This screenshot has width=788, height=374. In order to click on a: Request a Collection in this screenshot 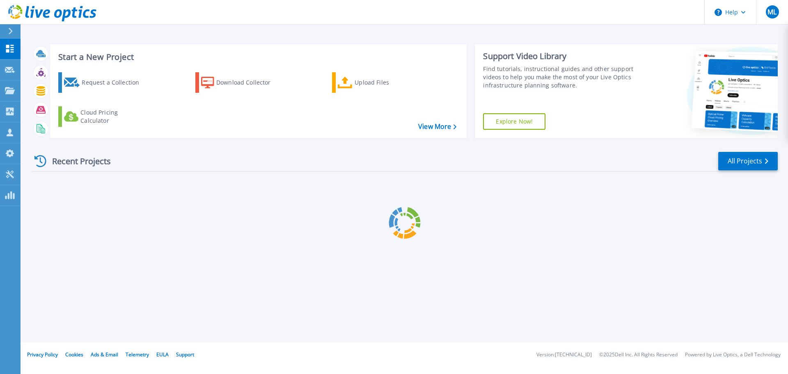, I will do `click(104, 82)`.